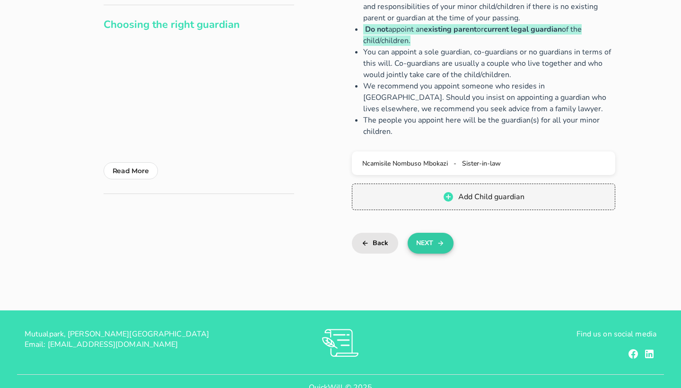  Describe the element at coordinates (489, 63) in the screenshot. I see `li: You can appoint a sole guardian, co-guardians or no guardians in terms of this will. Co-guardians...` at that location.